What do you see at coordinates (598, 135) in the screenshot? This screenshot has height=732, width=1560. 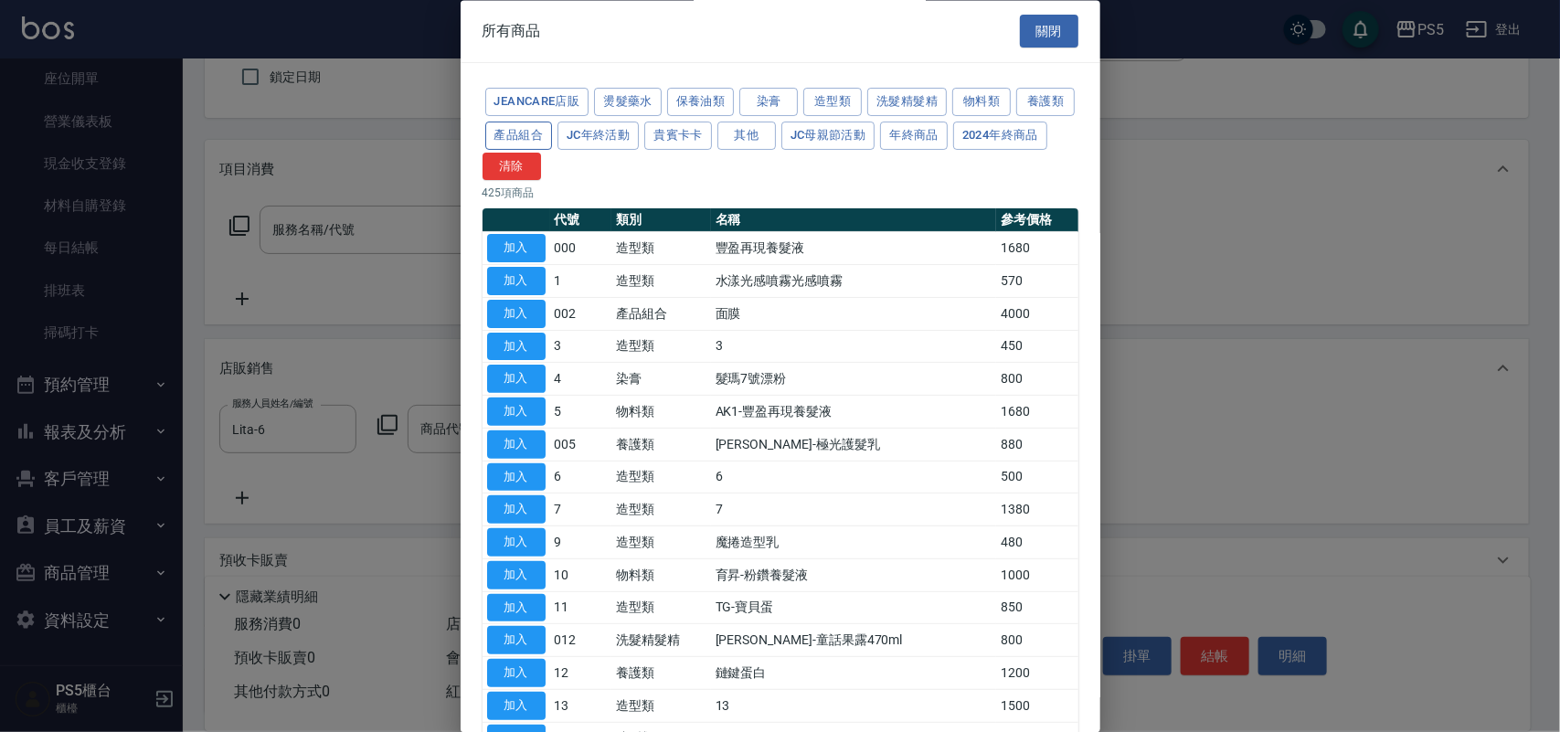 I see `button: JC年終活動` at bounding box center [598, 135].